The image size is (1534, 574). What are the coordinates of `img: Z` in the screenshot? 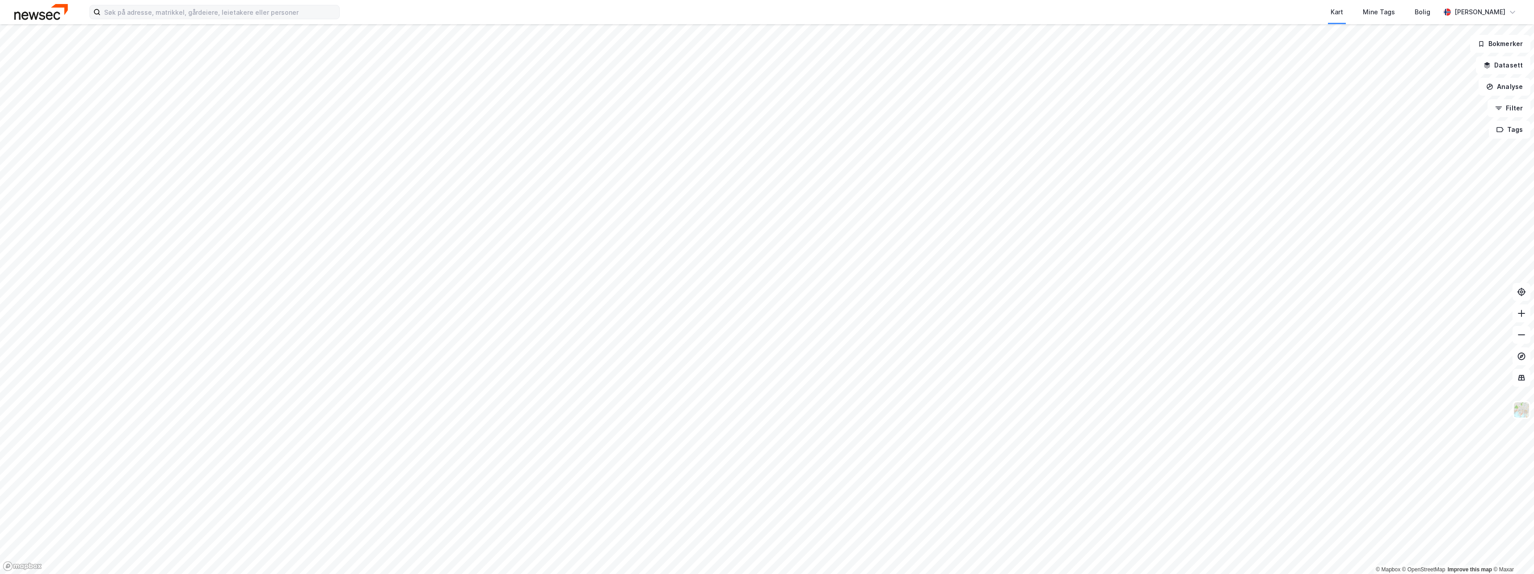 It's located at (1522, 410).